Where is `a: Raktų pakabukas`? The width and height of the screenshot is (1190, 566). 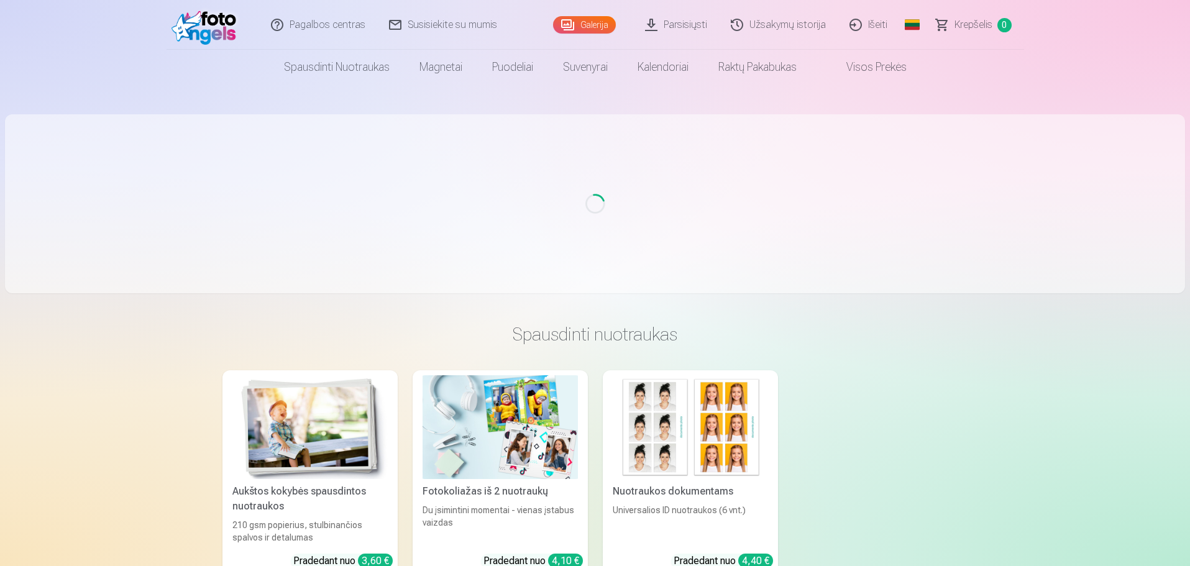 a: Raktų pakabukas is located at coordinates (757, 67).